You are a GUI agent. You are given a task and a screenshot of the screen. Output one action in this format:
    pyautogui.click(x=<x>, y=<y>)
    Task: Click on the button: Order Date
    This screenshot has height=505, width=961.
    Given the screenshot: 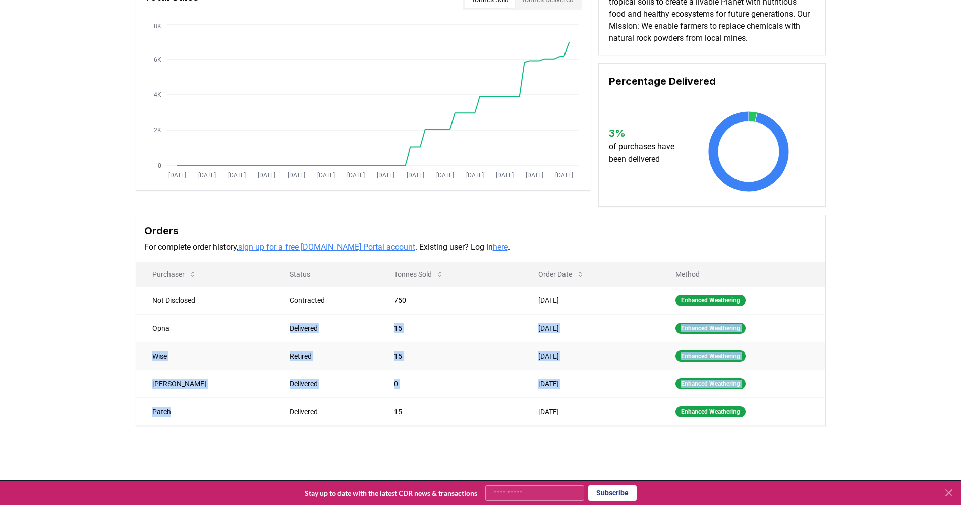 What is the action you would take?
    pyautogui.click(x=561, y=274)
    